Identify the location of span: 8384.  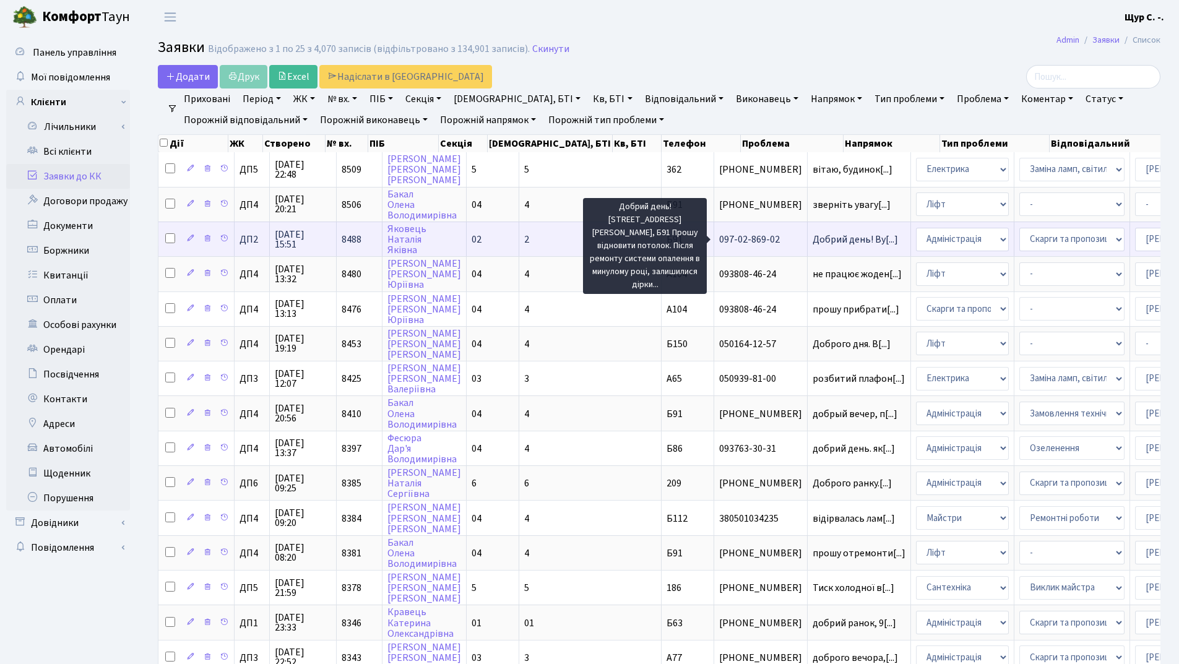
(352, 519).